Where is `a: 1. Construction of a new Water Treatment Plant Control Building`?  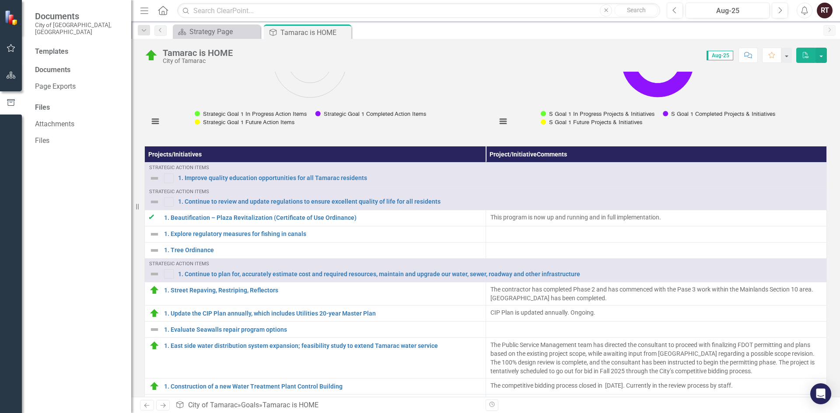
a: 1. Construction of a new Water Treatment Plant Control Building is located at coordinates (322, 387).